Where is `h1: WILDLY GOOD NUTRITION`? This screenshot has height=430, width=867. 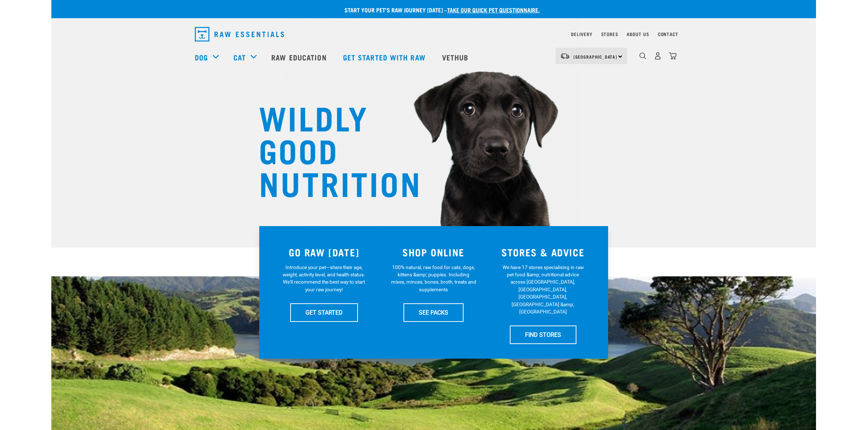 h1: WILDLY GOOD NUTRITION is located at coordinates (332, 149).